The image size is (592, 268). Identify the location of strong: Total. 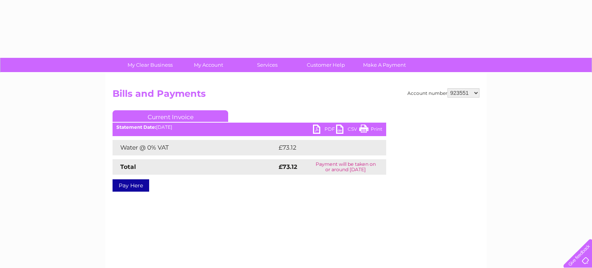
(128, 166).